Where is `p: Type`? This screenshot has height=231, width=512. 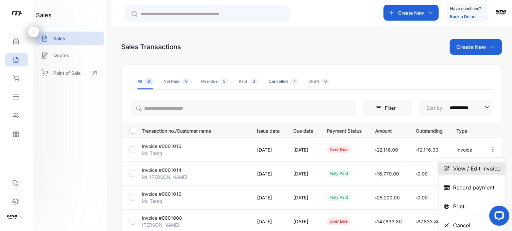 p: Type is located at coordinates (466, 130).